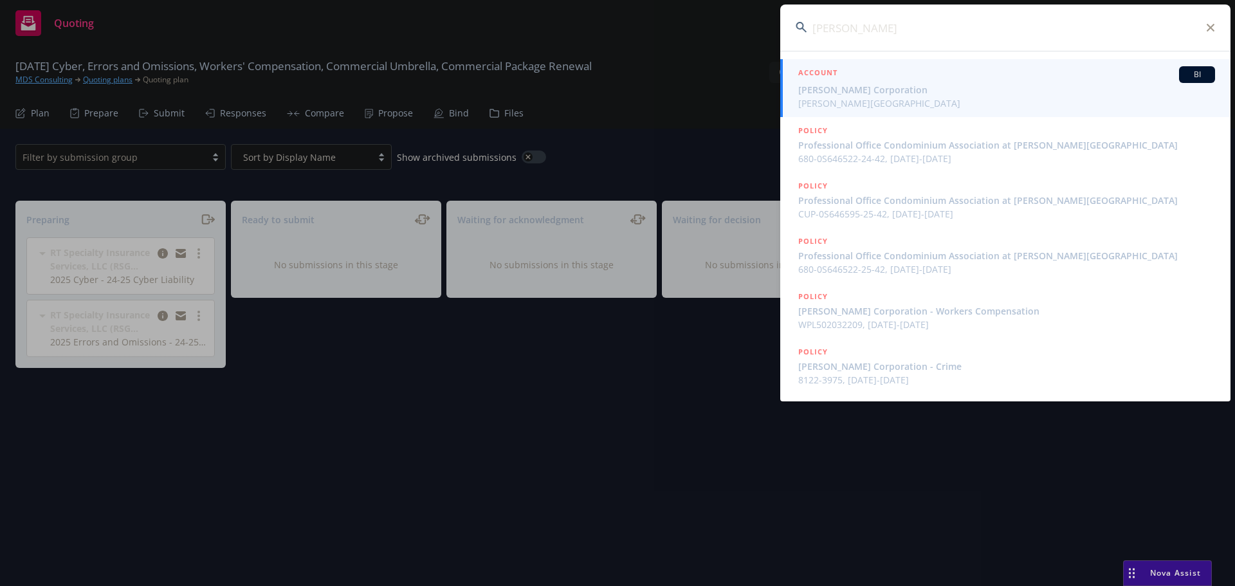 The height and width of the screenshot is (586, 1235). Describe the element at coordinates (1168, 573) in the screenshot. I see `button: Nova Assist` at that location.